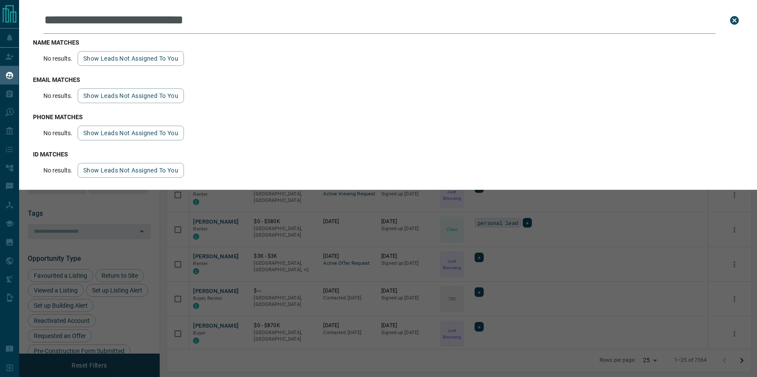 The height and width of the screenshot is (377, 757). Describe the element at coordinates (388, 154) in the screenshot. I see `h3: id matches` at that location.